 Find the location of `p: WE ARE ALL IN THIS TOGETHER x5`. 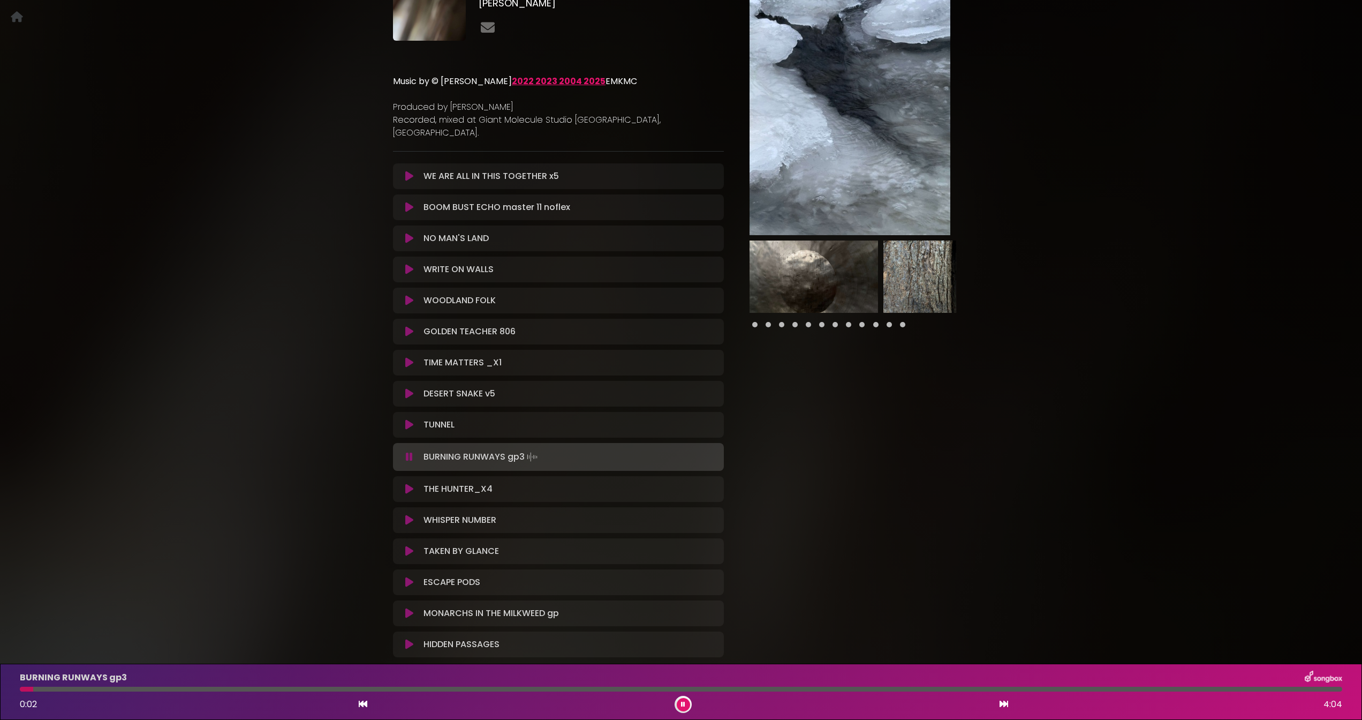

p: WE ARE ALL IN THIS TOGETHER x5 is located at coordinates (491, 176).